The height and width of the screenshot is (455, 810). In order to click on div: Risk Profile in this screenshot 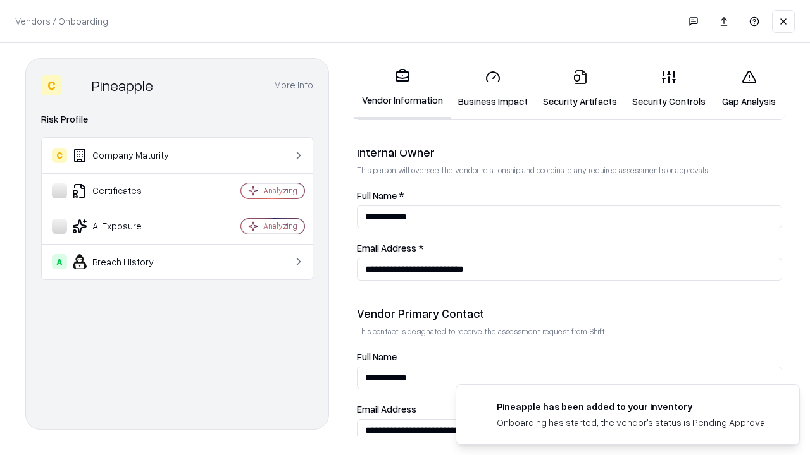, I will do `click(177, 120)`.